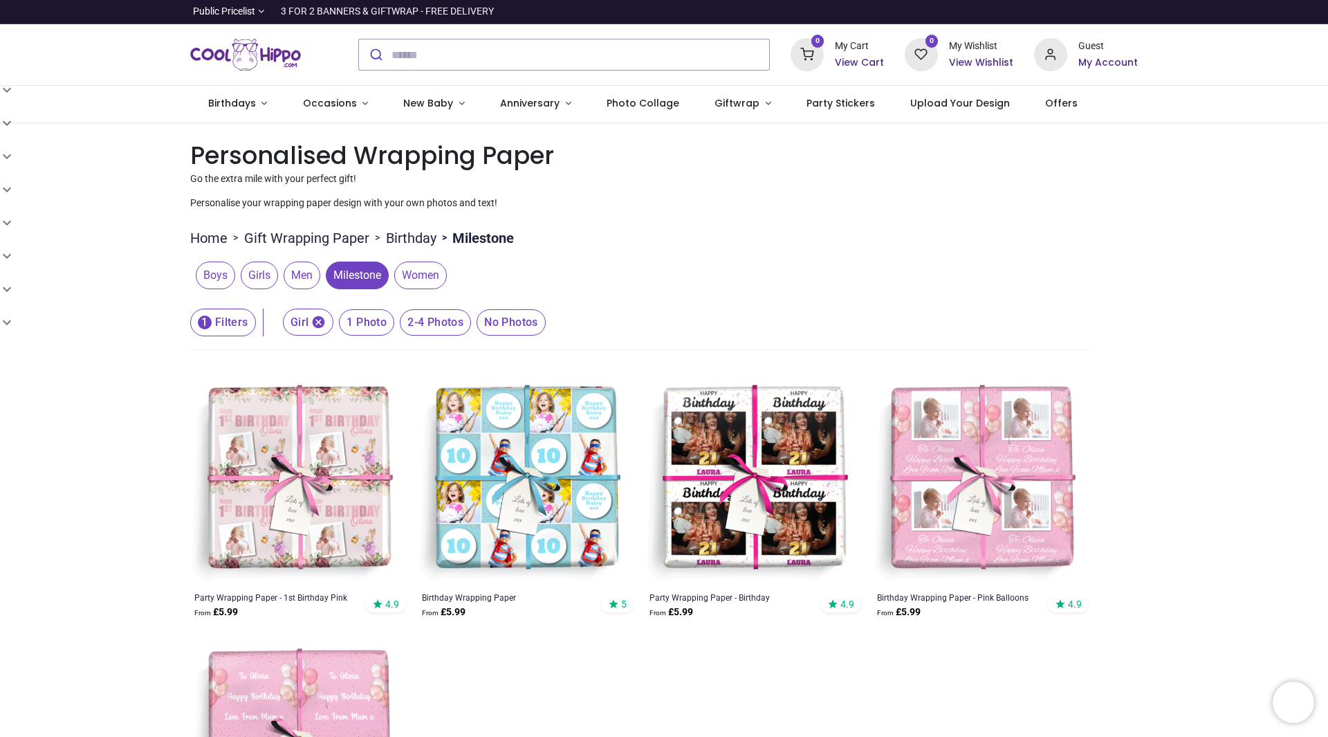 This screenshot has height=737, width=1328. I want to click on a: Anniversary, so click(535, 104).